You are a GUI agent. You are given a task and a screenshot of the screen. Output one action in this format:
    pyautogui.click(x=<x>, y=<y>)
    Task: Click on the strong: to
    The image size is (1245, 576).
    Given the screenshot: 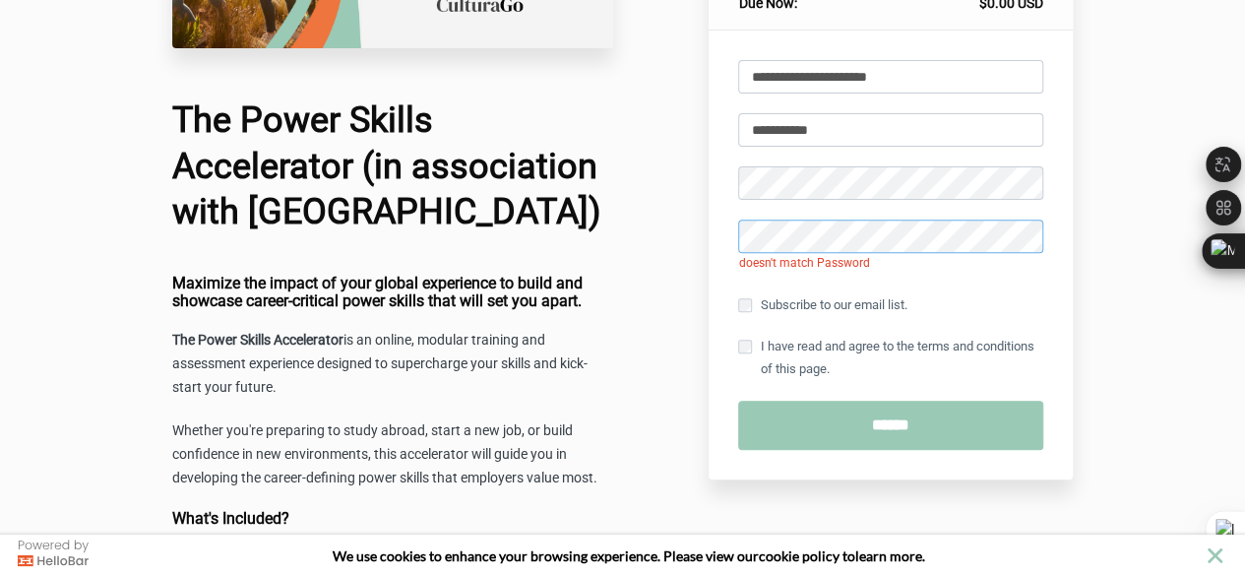 What is the action you would take?
    pyautogui.click(x=848, y=555)
    